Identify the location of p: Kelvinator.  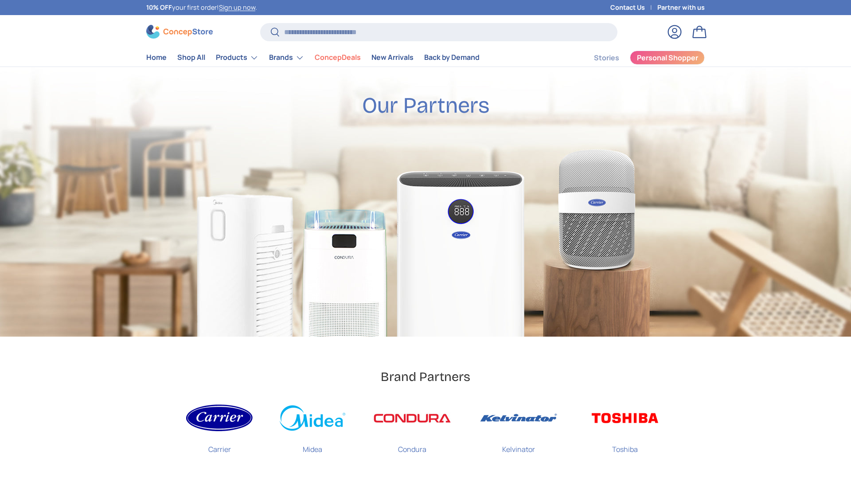
(519, 445).